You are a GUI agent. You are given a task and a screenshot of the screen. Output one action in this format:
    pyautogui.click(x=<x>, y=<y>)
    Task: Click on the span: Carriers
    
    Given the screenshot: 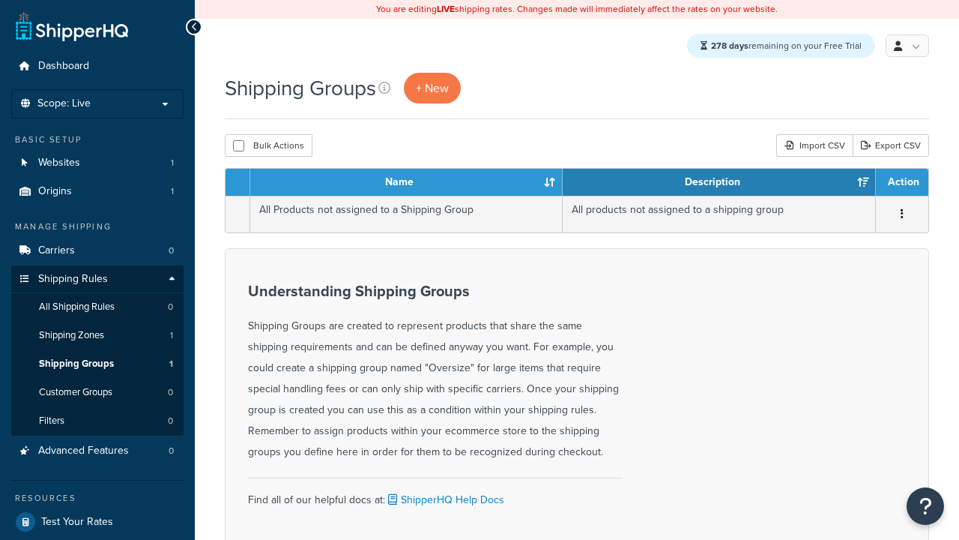 What is the action you would take?
    pyautogui.click(x=56, y=250)
    